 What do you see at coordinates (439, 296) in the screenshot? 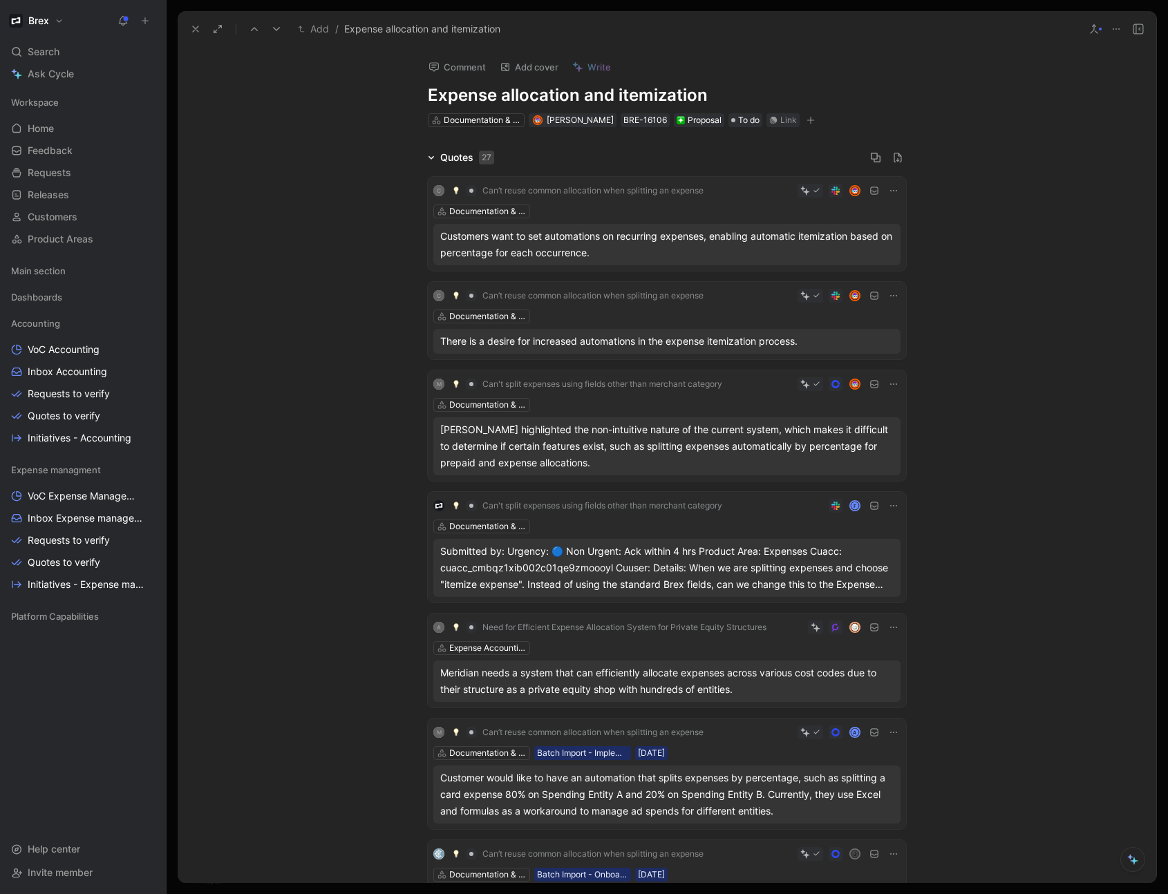
I see `div: c` at bounding box center [439, 296].